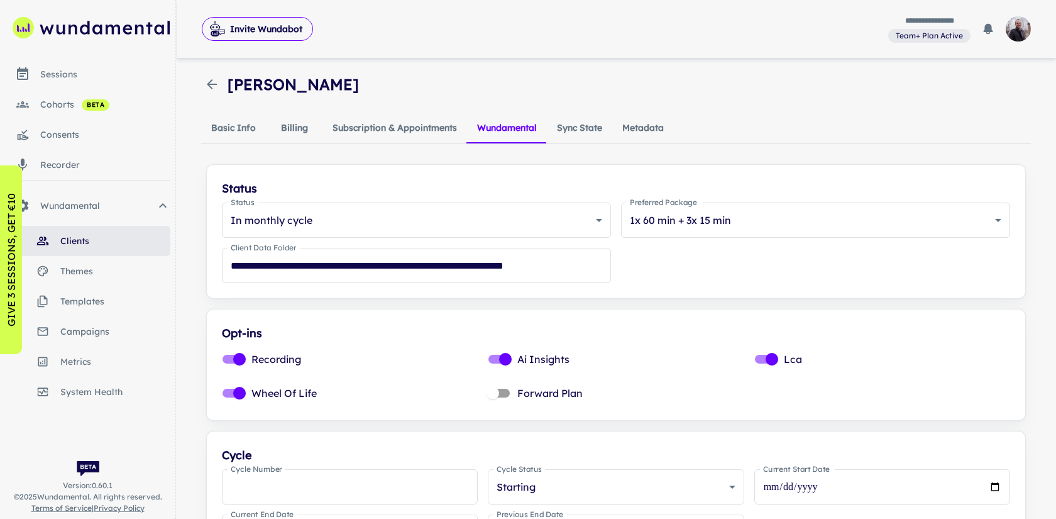  I want to click on a: sessions, so click(87, 74).